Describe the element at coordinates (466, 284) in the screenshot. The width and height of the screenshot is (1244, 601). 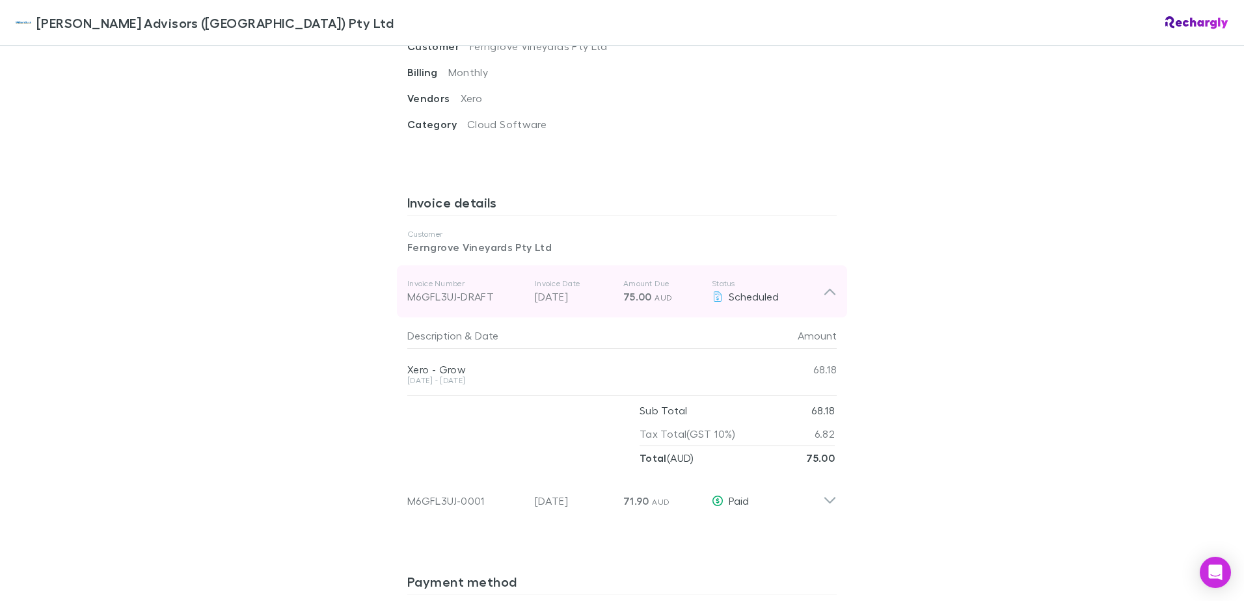
I see `p: Invoice Number` at that location.